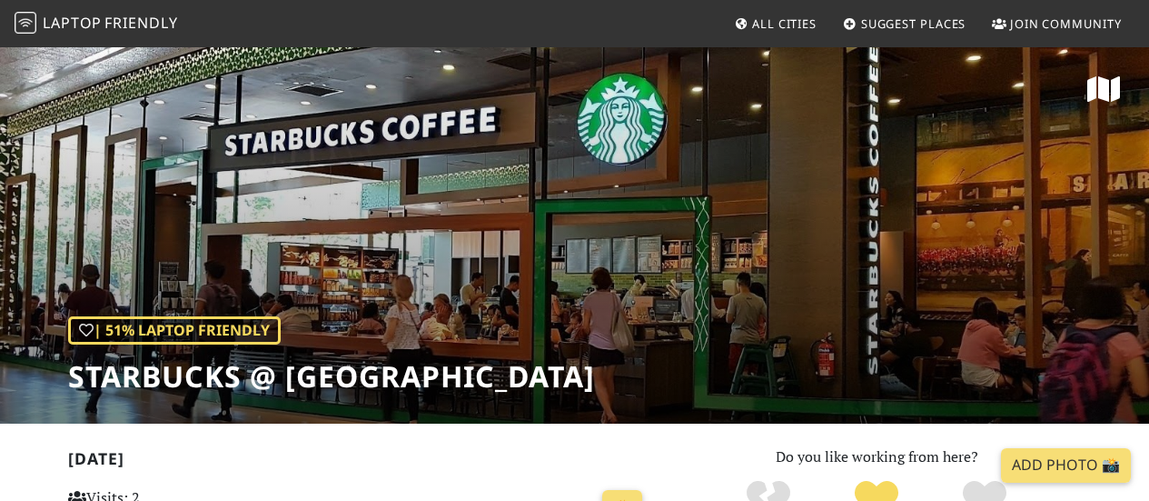 The height and width of the screenshot is (501, 1149). I want to click on a: Join Community, so click(1056, 24).